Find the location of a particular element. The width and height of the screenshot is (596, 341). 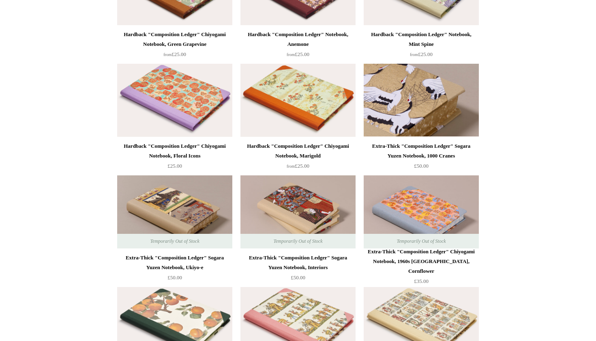

a: Hardback "Composition Ledger" Chiyogami Notebook, Floral Icons £25.00 is located at coordinates (175, 158).